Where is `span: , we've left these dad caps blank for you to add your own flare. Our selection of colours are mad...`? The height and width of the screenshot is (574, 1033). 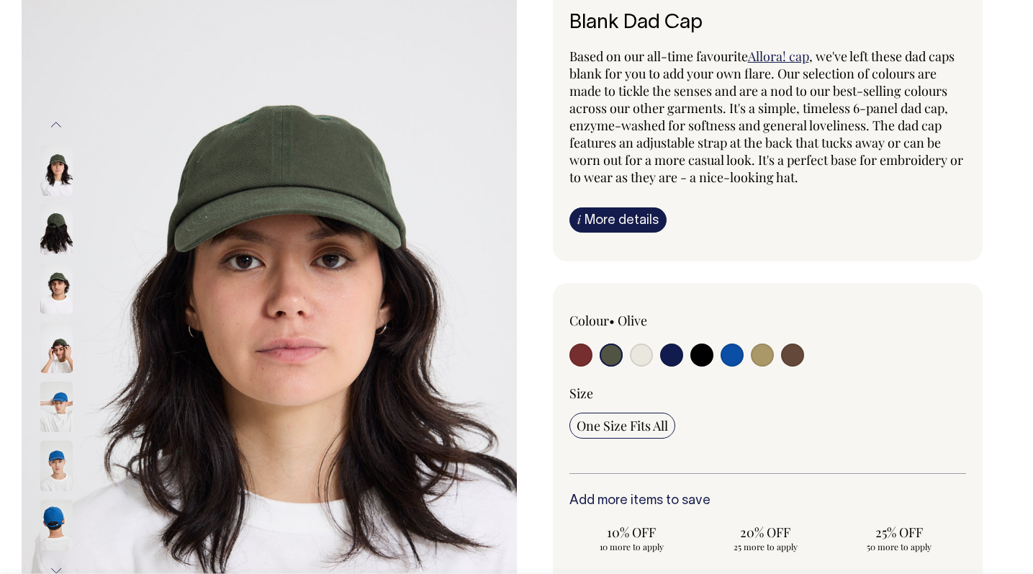 span: , we've left these dad caps blank for you to add your own flare. Our selection of colours are mad... is located at coordinates (766, 117).